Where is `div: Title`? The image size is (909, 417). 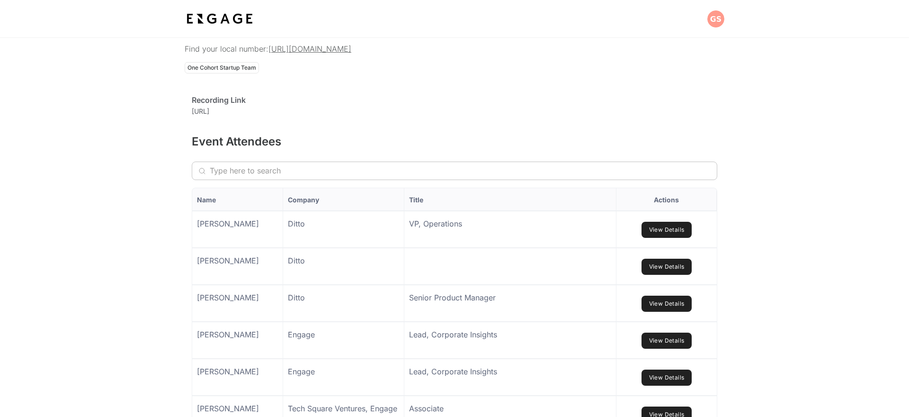
div: Title is located at coordinates (510, 199).